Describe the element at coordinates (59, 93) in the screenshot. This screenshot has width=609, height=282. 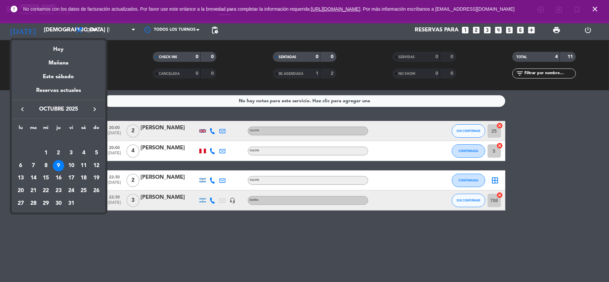
I see `div: Reservas actuales` at that location.